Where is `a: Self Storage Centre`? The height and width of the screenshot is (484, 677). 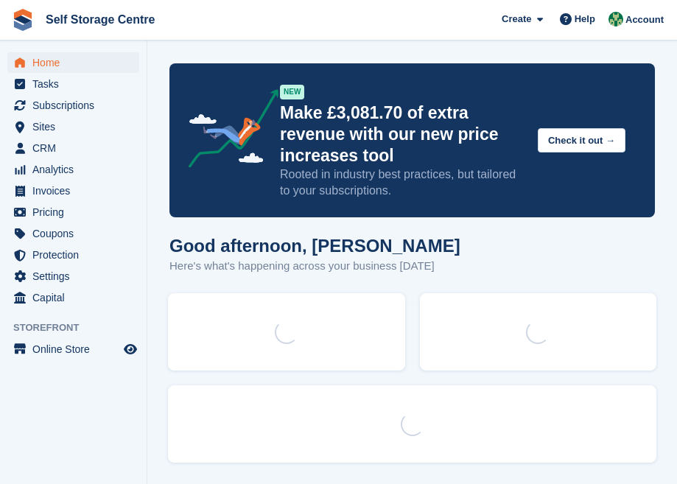
a: Self Storage Centre is located at coordinates (100, 19).